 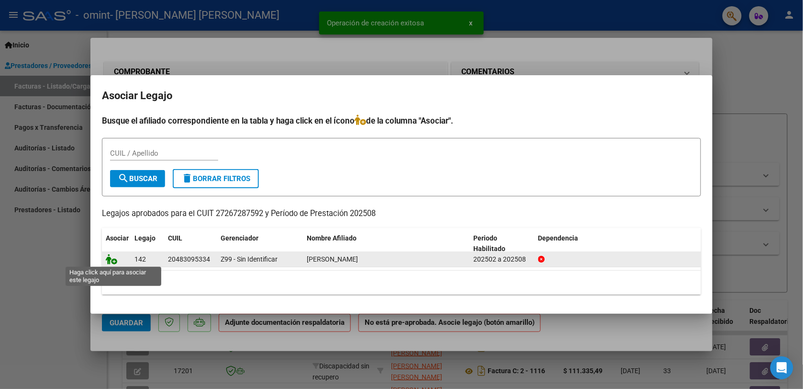 I want to click on div: 20483095334, so click(x=189, y=259).